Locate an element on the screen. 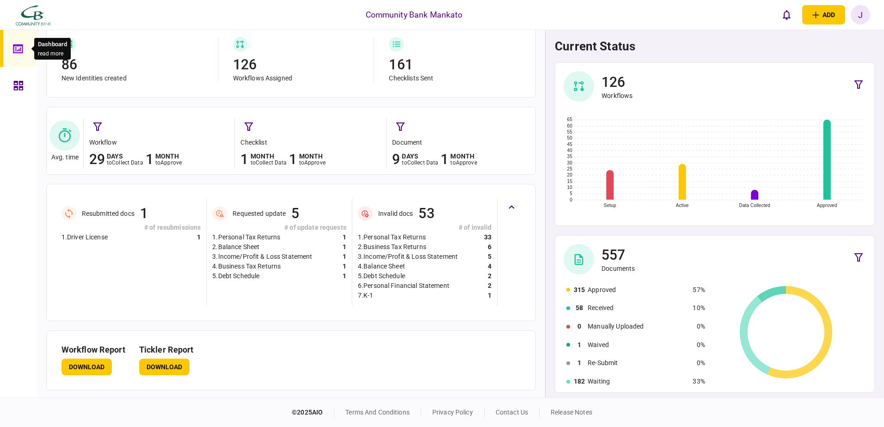 Image resolution: width=884 pixels, height=427 pixels. text: 20 is located at coordinates (570, 175).